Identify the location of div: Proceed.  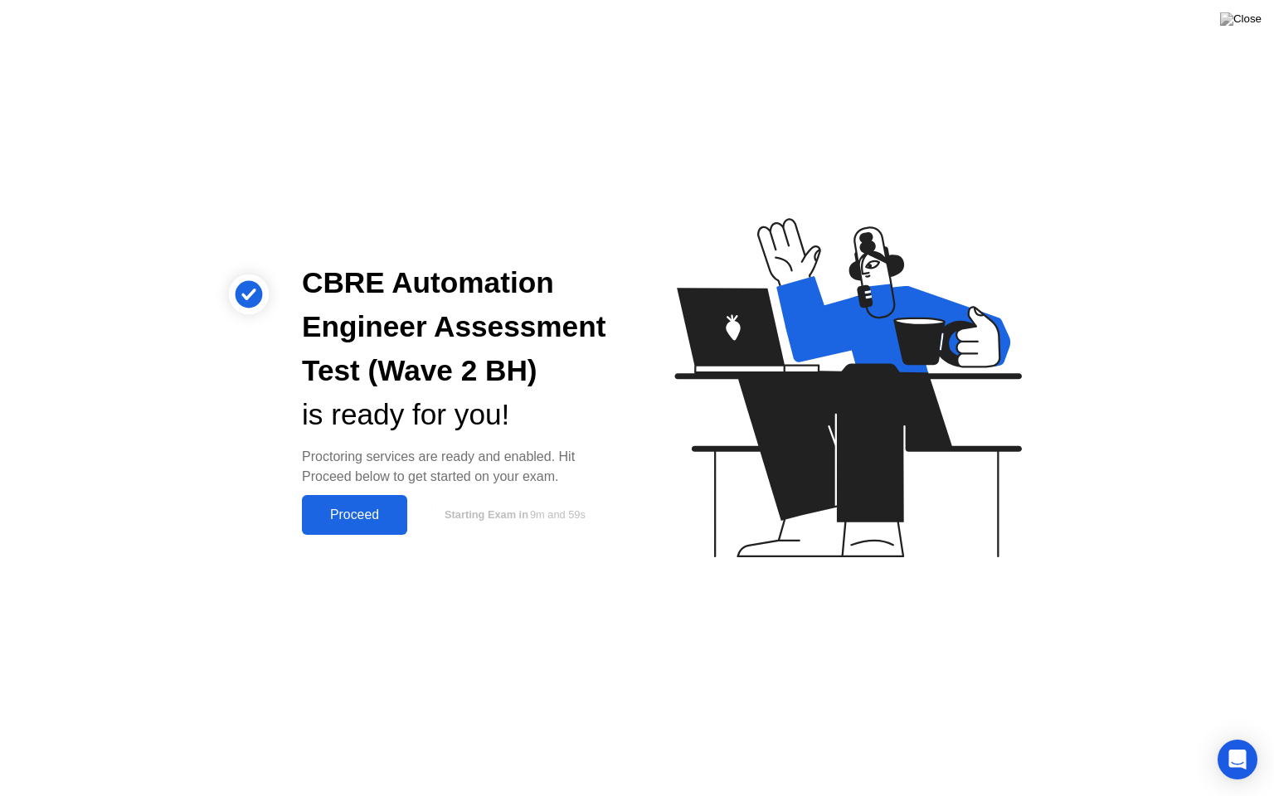
(354, 515).